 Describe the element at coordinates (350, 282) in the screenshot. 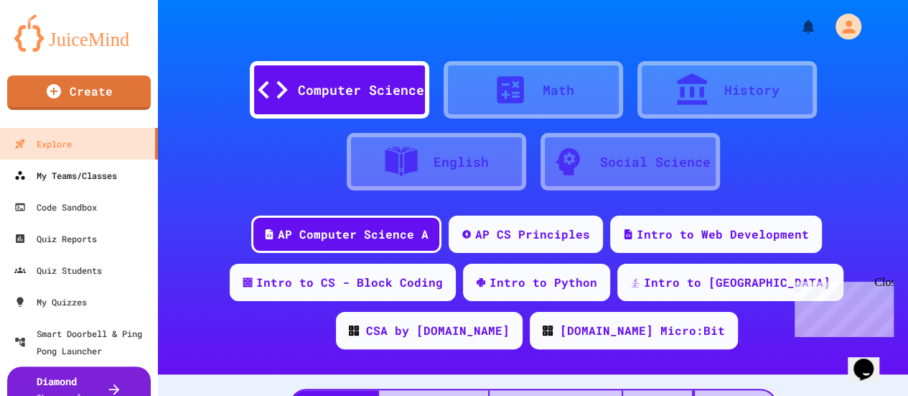

I see `div: Intro to CS - Block Coding` at that location.